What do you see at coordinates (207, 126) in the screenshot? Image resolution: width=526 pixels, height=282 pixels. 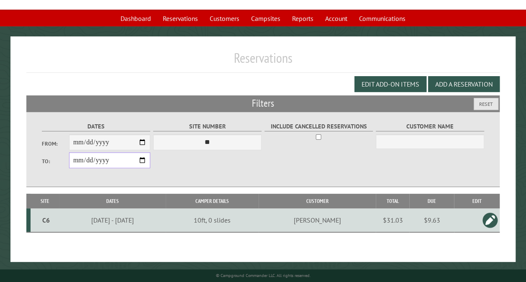 I see `label: Site Number` at bounding box center [207, 126].